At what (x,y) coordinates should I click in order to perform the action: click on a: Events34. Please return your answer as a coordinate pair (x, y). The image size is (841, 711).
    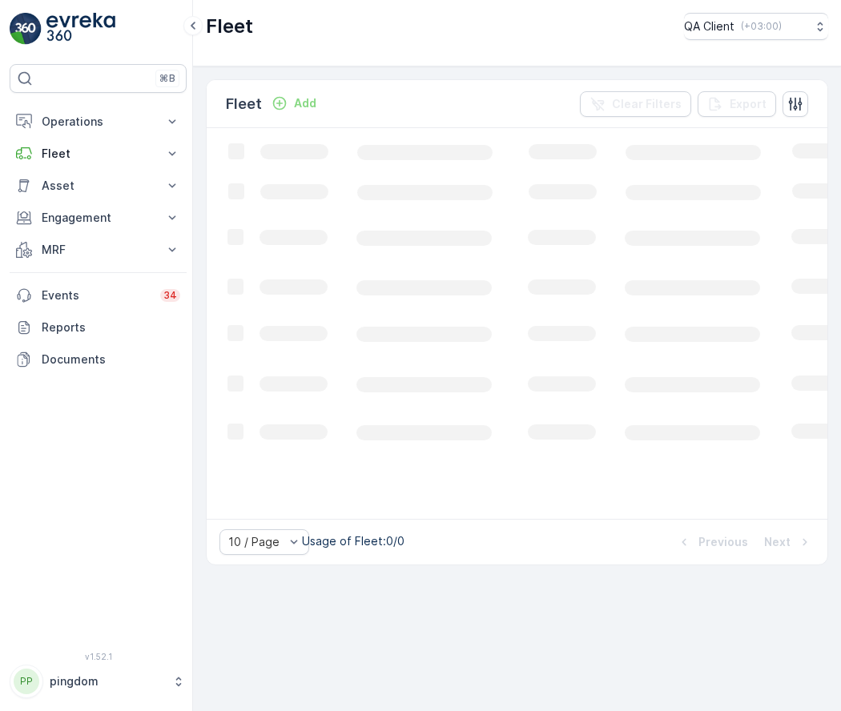
    Looking at the image, I should click on (98, 295).